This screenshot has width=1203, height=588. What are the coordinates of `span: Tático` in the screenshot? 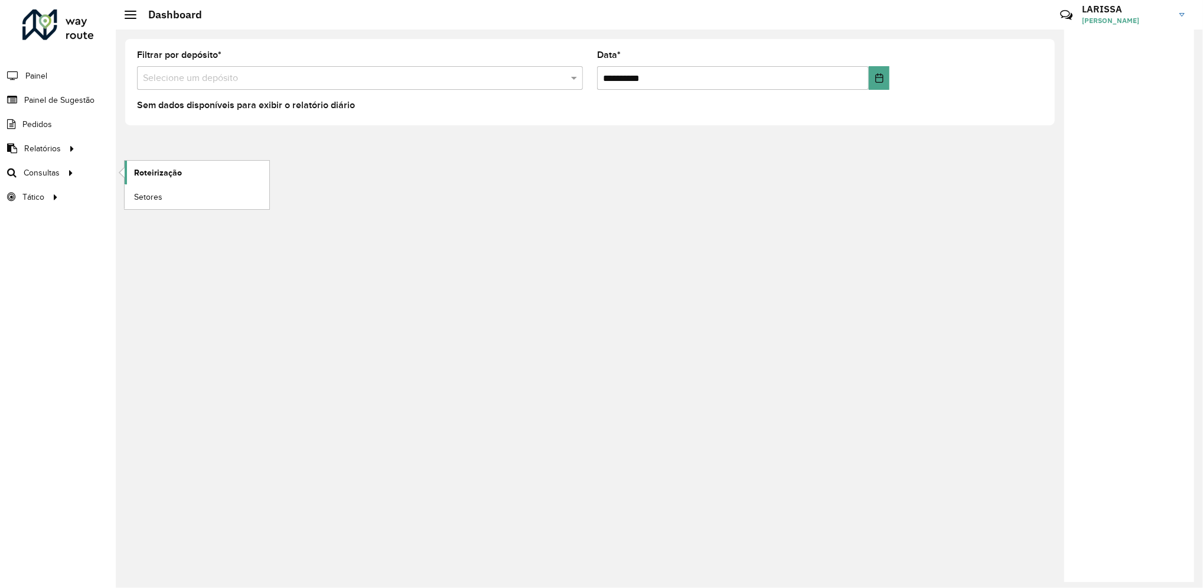 It's located at (33, 197).